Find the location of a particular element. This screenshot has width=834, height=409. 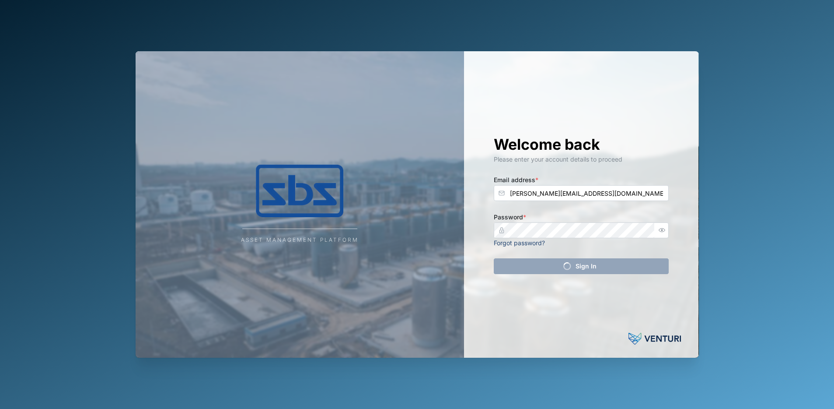

label: Email address is located at coordinates (516, 180).